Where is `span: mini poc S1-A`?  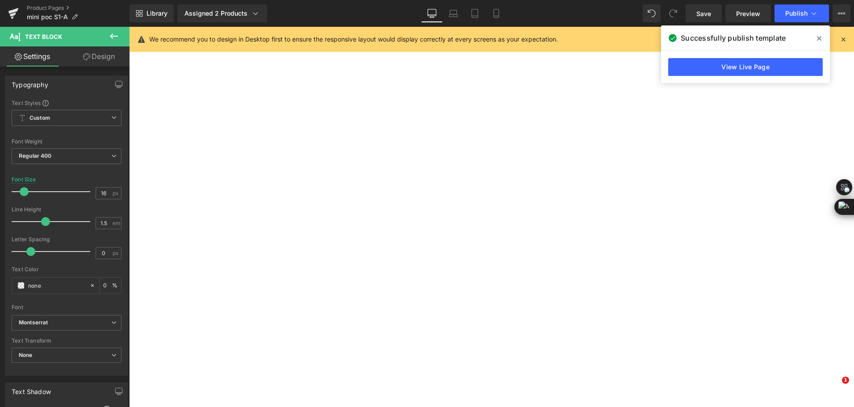
span: mini poc S1-A is located at coordinates (47, 17).